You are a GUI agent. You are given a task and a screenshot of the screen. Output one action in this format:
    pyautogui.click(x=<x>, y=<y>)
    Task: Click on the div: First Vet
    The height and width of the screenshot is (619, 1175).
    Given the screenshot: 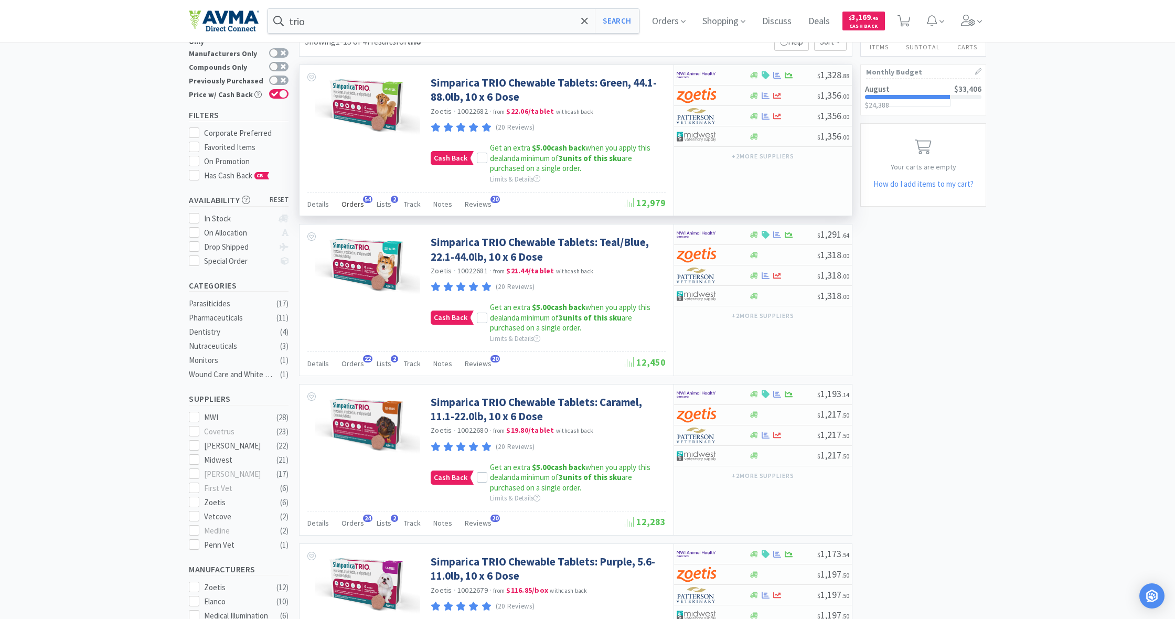 What is the action you would take?
    pyautogui.click(x=237, y=488)
    